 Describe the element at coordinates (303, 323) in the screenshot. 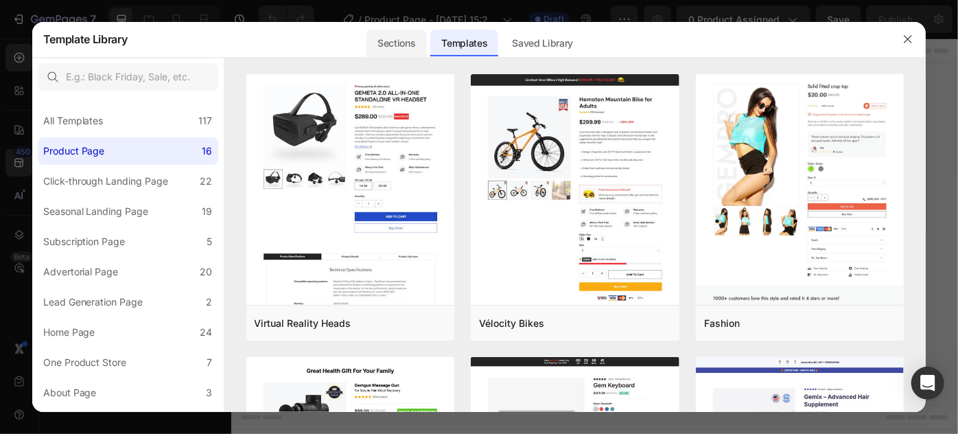

I see `div: Virtual Reality Heads` at that location.